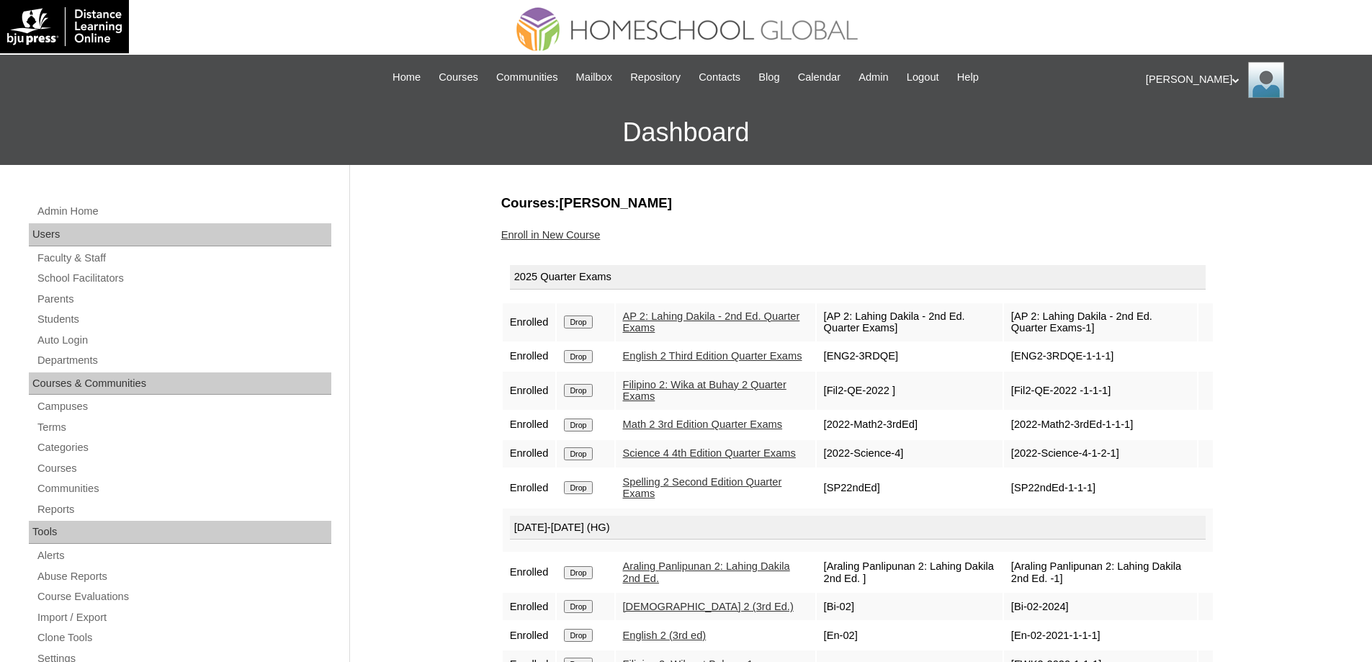  I want to click on img: logo-white.png, so click(64, 27).